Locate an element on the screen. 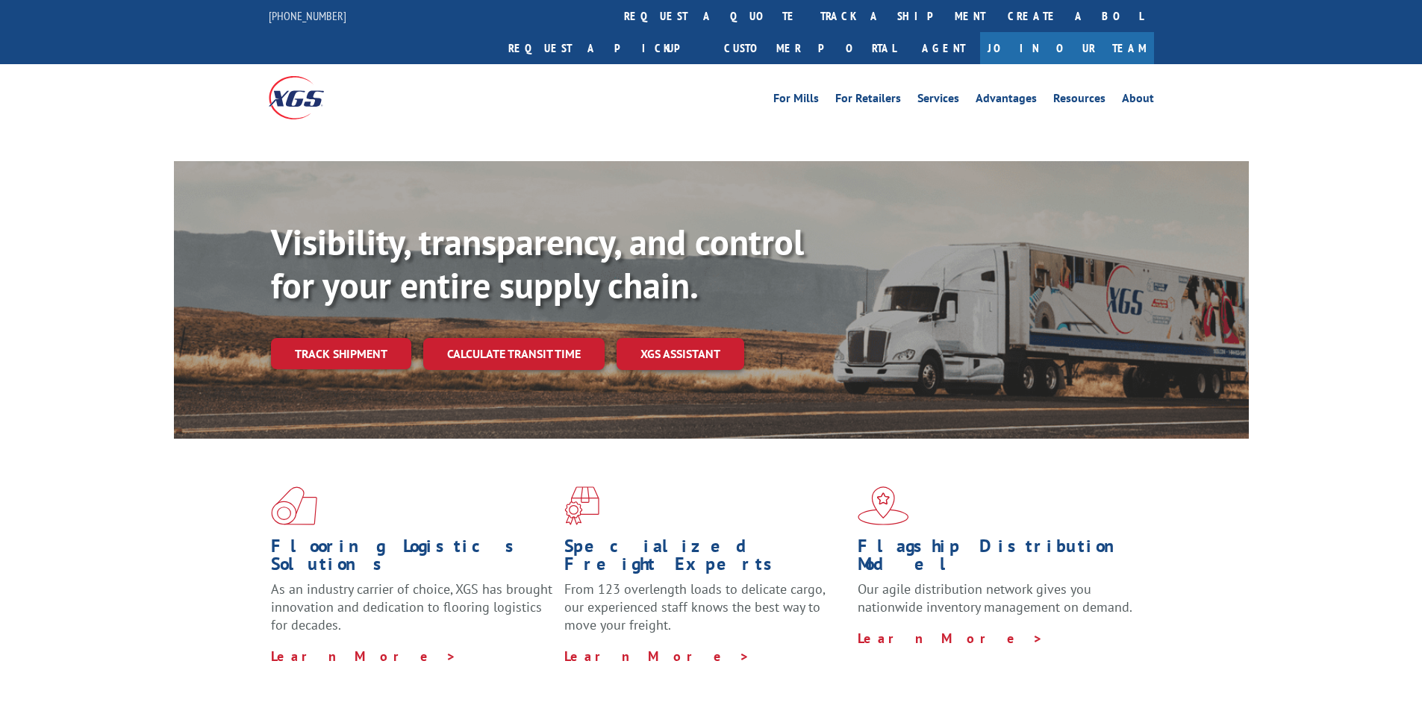 The height and width of the screenshot is (705, 1422). a: Advantages is located at coordinates (1006, 101).